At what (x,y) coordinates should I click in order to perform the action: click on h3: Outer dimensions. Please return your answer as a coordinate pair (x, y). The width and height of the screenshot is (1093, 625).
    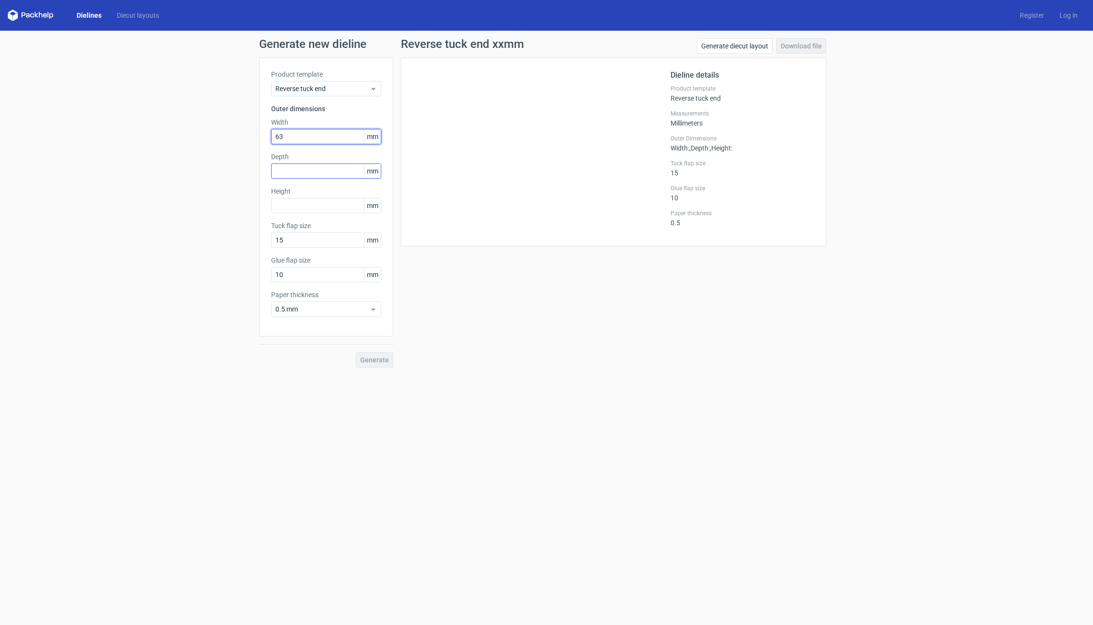
    Looking at the image, I should click on (326, 109).